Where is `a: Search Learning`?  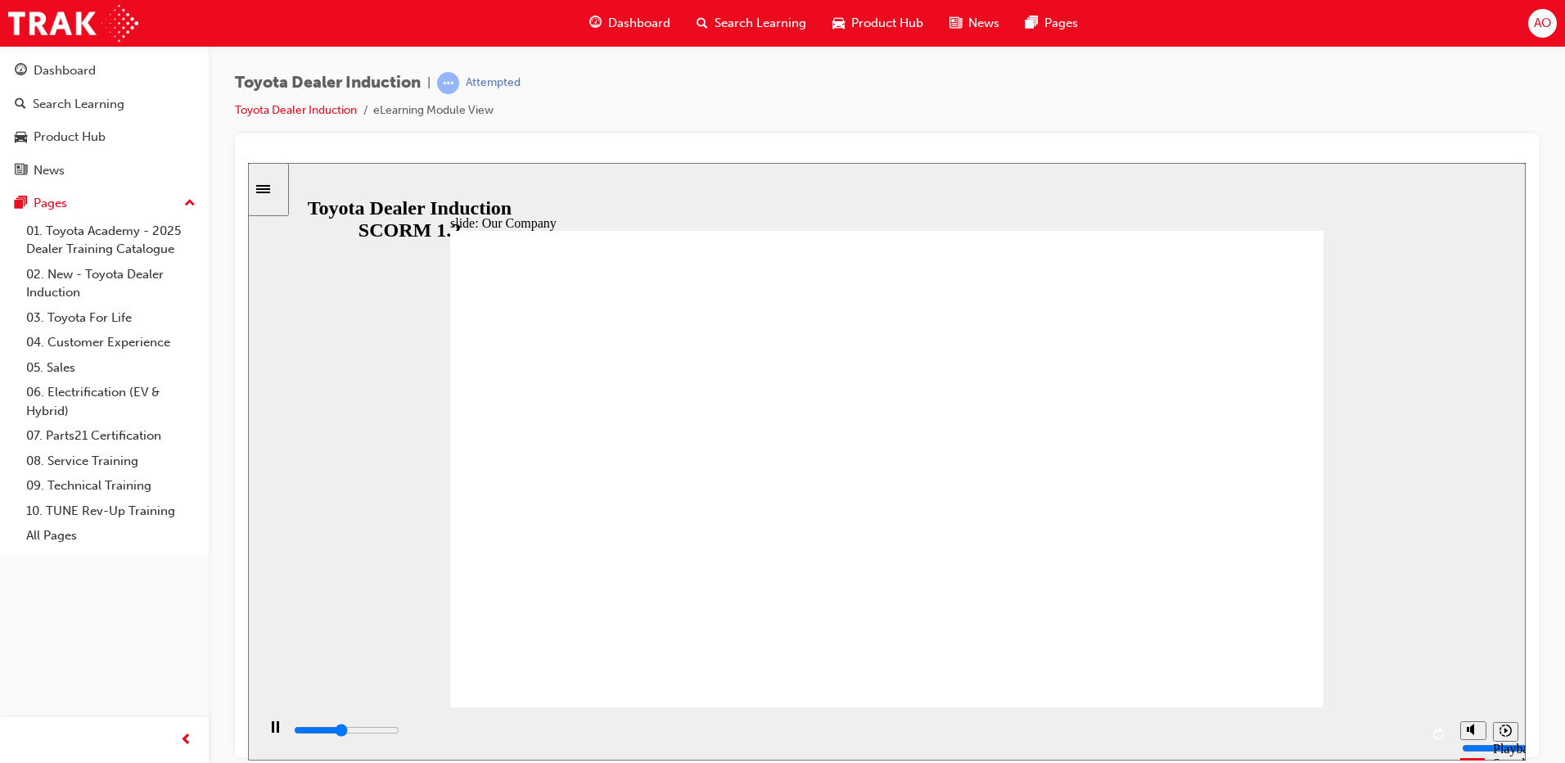 a: Search Learning is located at coordinates (104, 104).